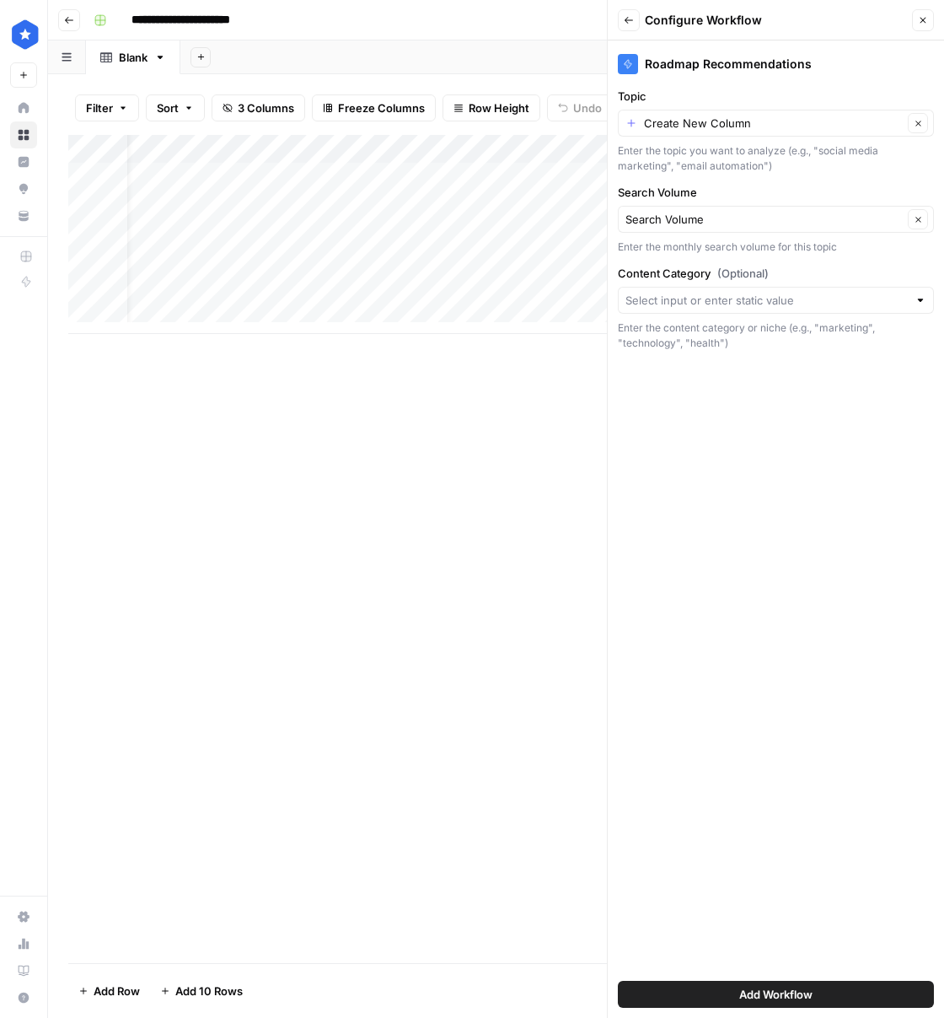 The height and width of the screenshot is (1018, 944). What do you see at coordinates (24, 35) in the screenshot?
I see `button: Workspace: ConsumerAffairs` at bounding box center [24, 35].